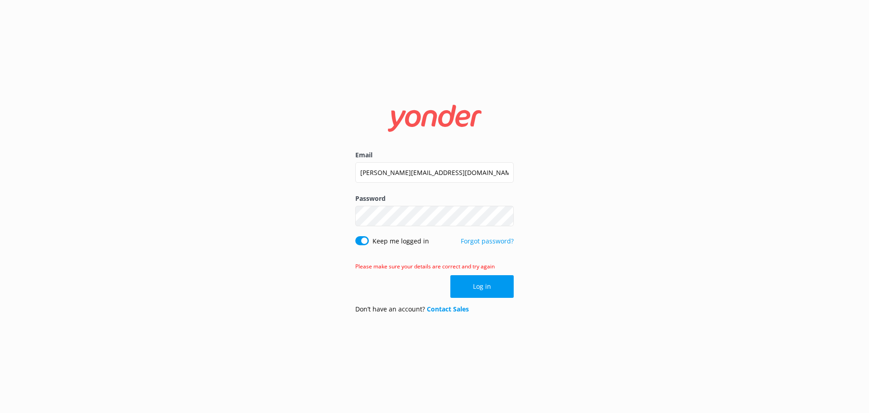 This screenshot has width=869, height=413. What do you see at coordinates (487, 240) in the screenshot?
I see `a: Forgot password?` at bounding box center [487, 240].